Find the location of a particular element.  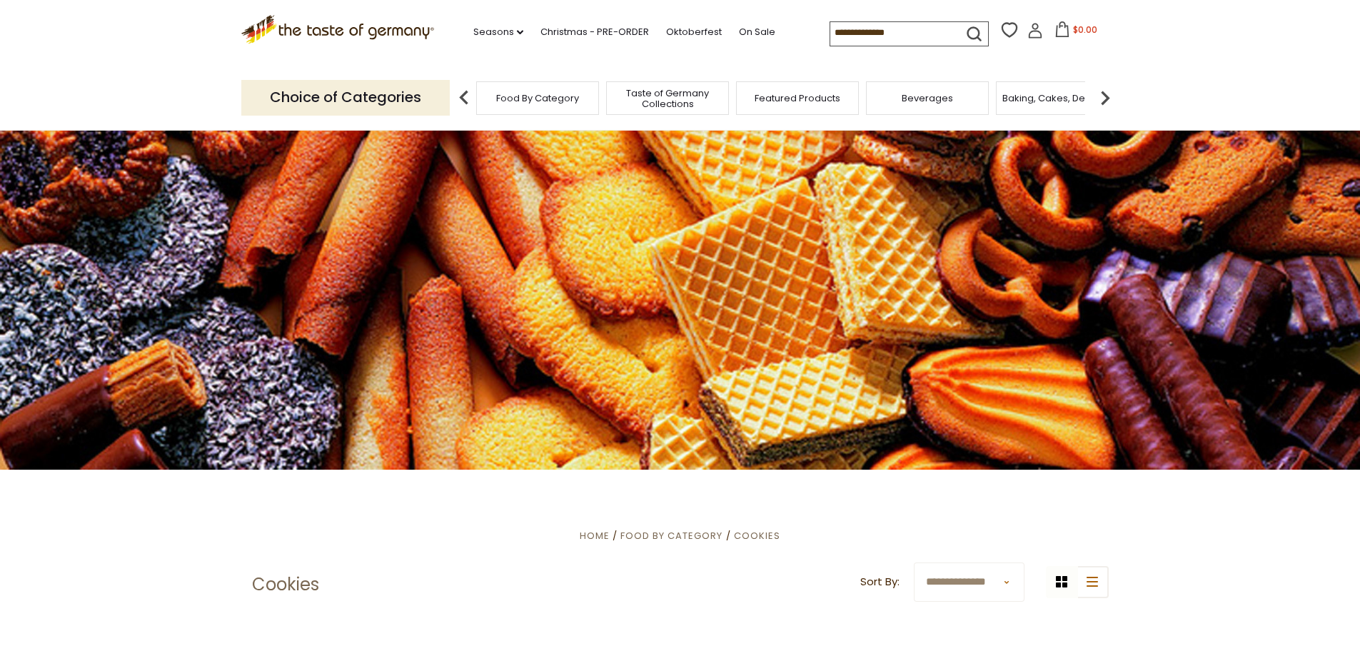

a: On Sale is located at coordinates (757, 32).